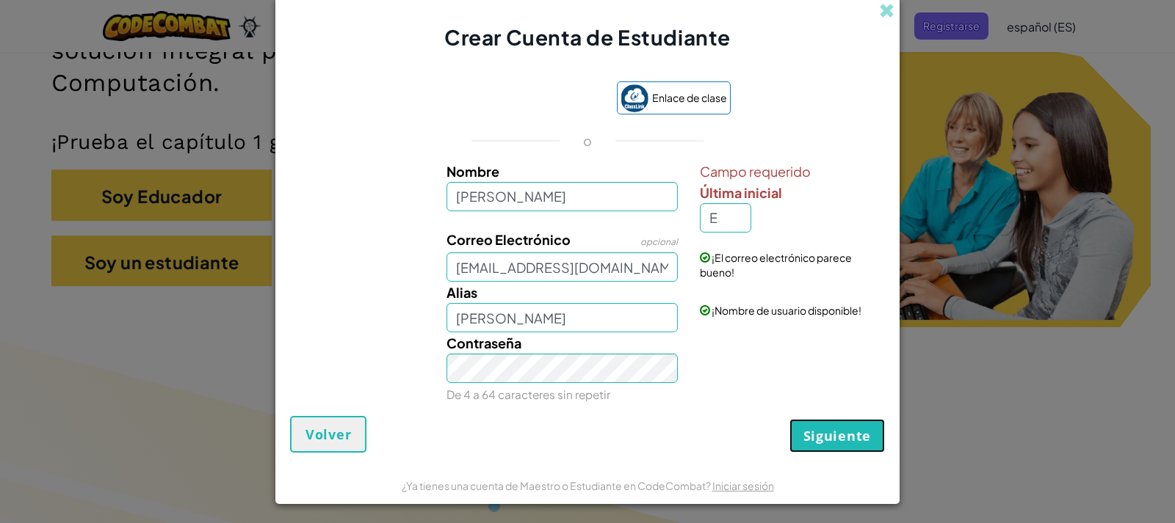  What do you see at coordinates (659, 242) in the screenshot?
I see `font: opcional` at bounding box center [659, 242].